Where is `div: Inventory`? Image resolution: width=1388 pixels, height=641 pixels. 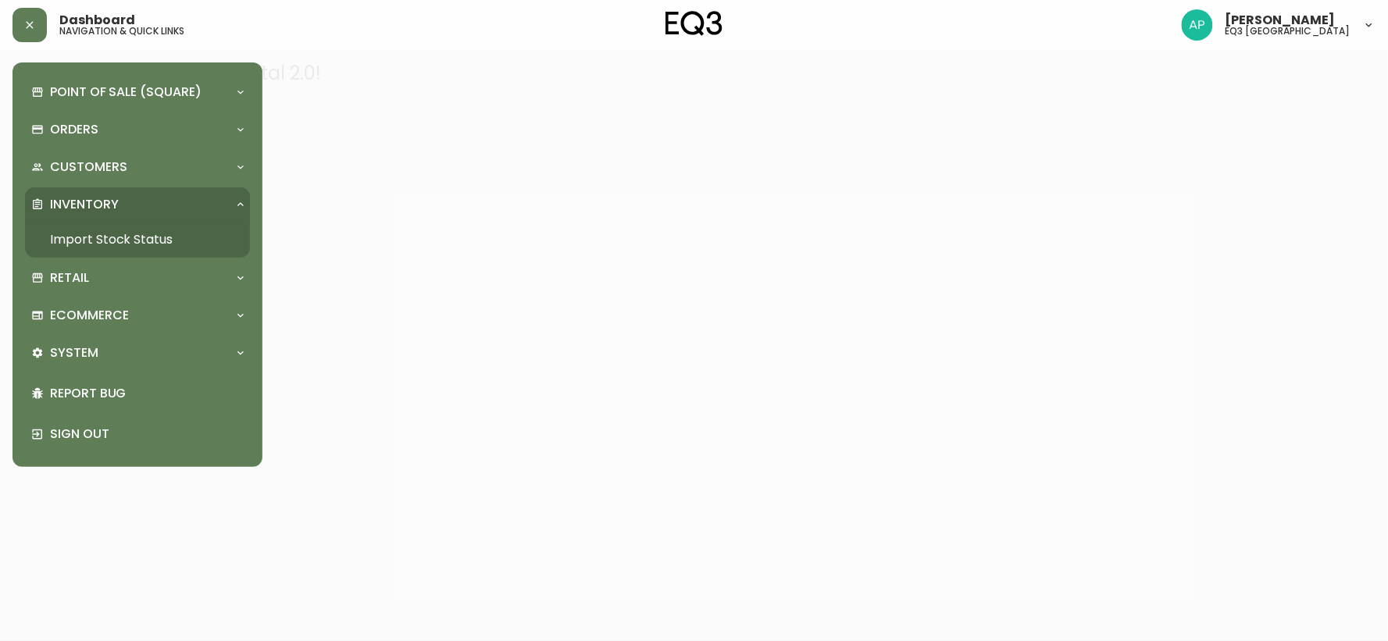 div: Inventory is located at coordinates (137, 205).